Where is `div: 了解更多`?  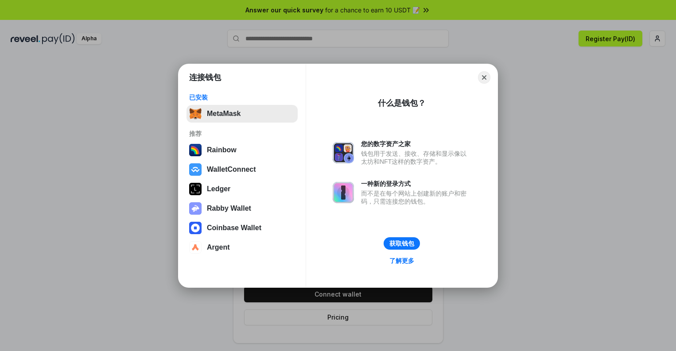
div: 了解更多 is located at coordinates (402, 261).